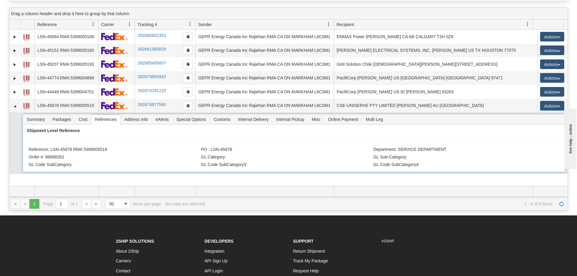 The height and width of the screenshot is (276, 577). I want to click on a: Sender filter column settings, so click(329, 24).